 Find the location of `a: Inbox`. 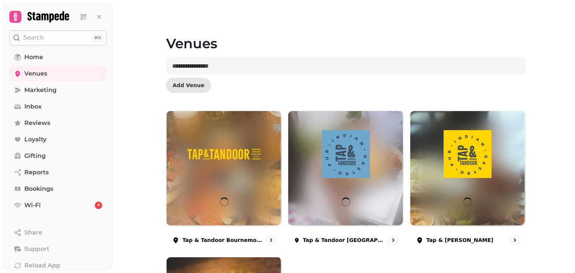

a: Inbox is located at coordinates (58, 107).